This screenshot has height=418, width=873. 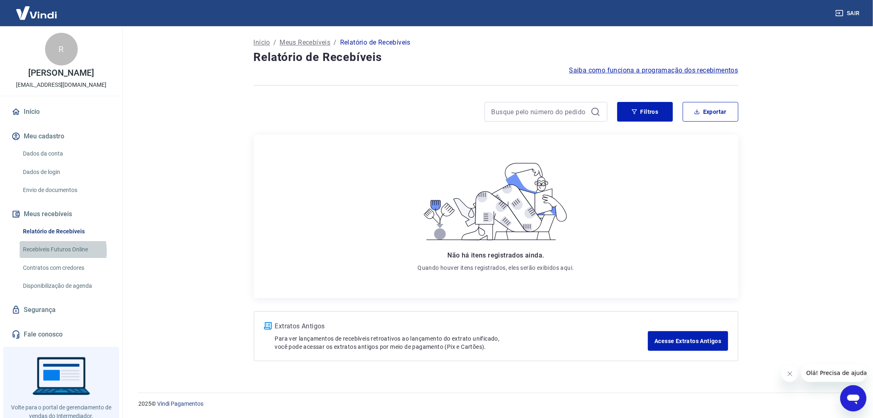 What do you see at coordinates (66, 190) in the screenshot?
I see `a: Envio de documentos` at bounding box center [66, 190].